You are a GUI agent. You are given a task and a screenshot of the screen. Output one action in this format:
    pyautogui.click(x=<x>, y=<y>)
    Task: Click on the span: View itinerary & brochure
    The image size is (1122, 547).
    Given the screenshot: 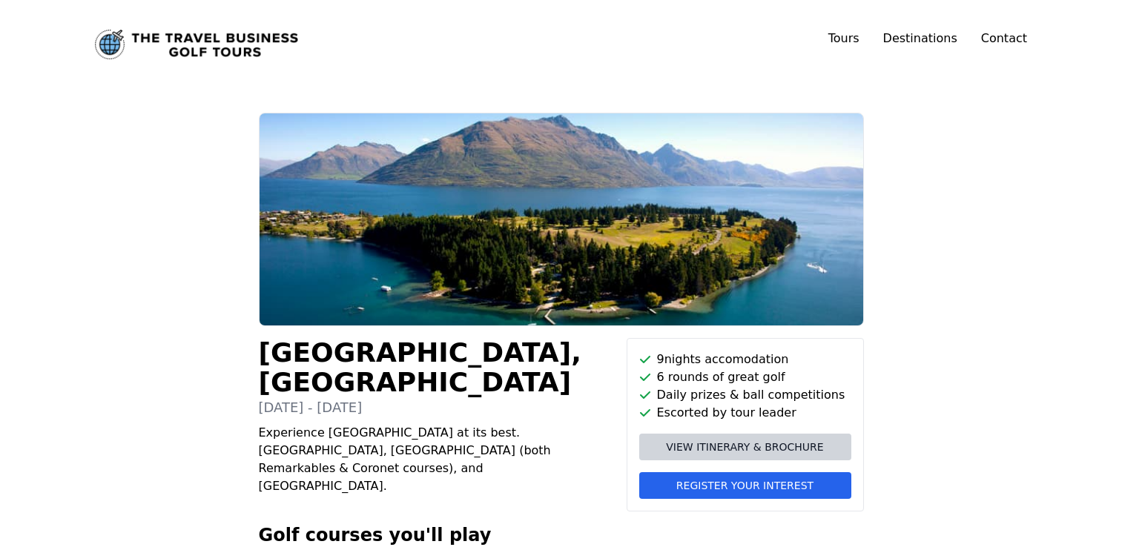 What is the action you would take?
    pyautogui.click(x=744, y=447)
    